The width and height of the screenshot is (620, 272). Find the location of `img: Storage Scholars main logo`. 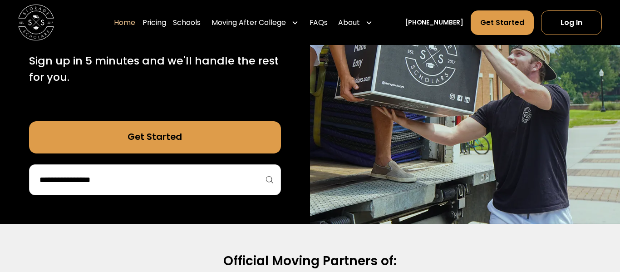

img: Storage Scholars main logo is located at coordinates (36, 22).